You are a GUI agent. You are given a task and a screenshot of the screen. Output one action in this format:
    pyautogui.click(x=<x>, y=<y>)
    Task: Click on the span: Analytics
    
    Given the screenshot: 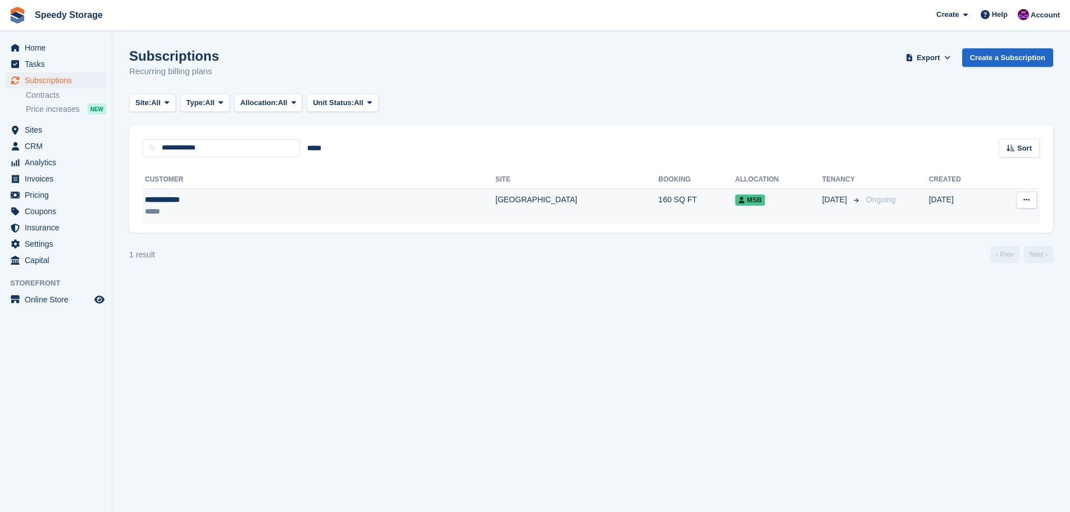 What is the action you would take?
    pyautogui.click(x=58, y=162)
    